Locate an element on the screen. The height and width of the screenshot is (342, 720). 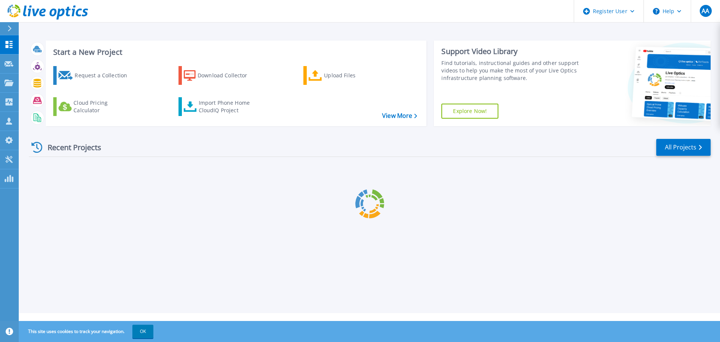
span: This site uses cookies to track your navigation. is located at coordinates (87, 331).